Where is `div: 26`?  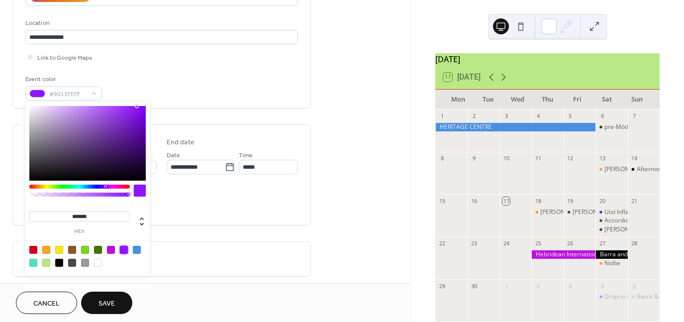 div: 26 is located at coordinates (570, 243).